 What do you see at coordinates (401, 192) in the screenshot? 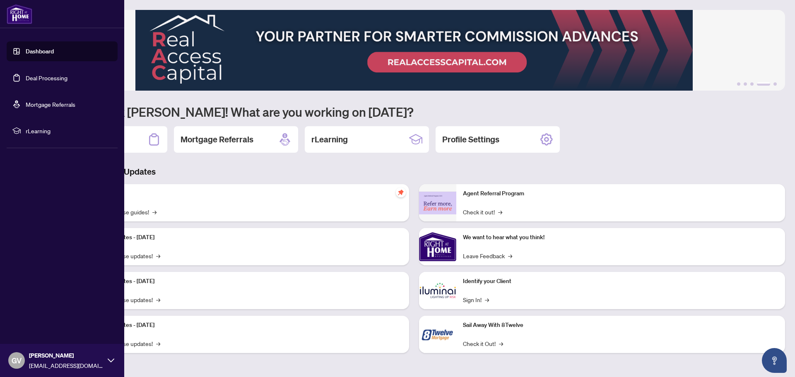
I see `span: pushpin` at bounding box center [401, 192].